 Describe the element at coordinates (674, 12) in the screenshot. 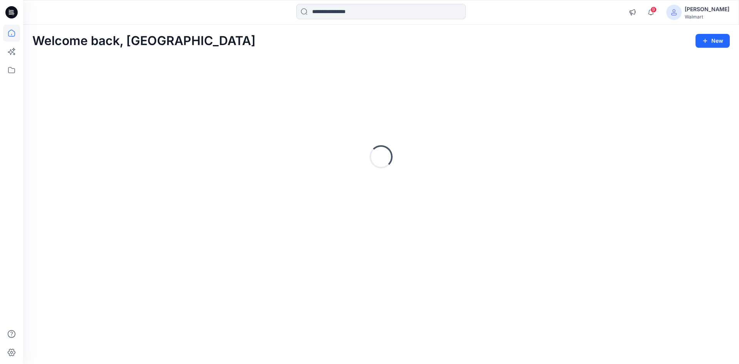

I see `svg: avatar` at that location.